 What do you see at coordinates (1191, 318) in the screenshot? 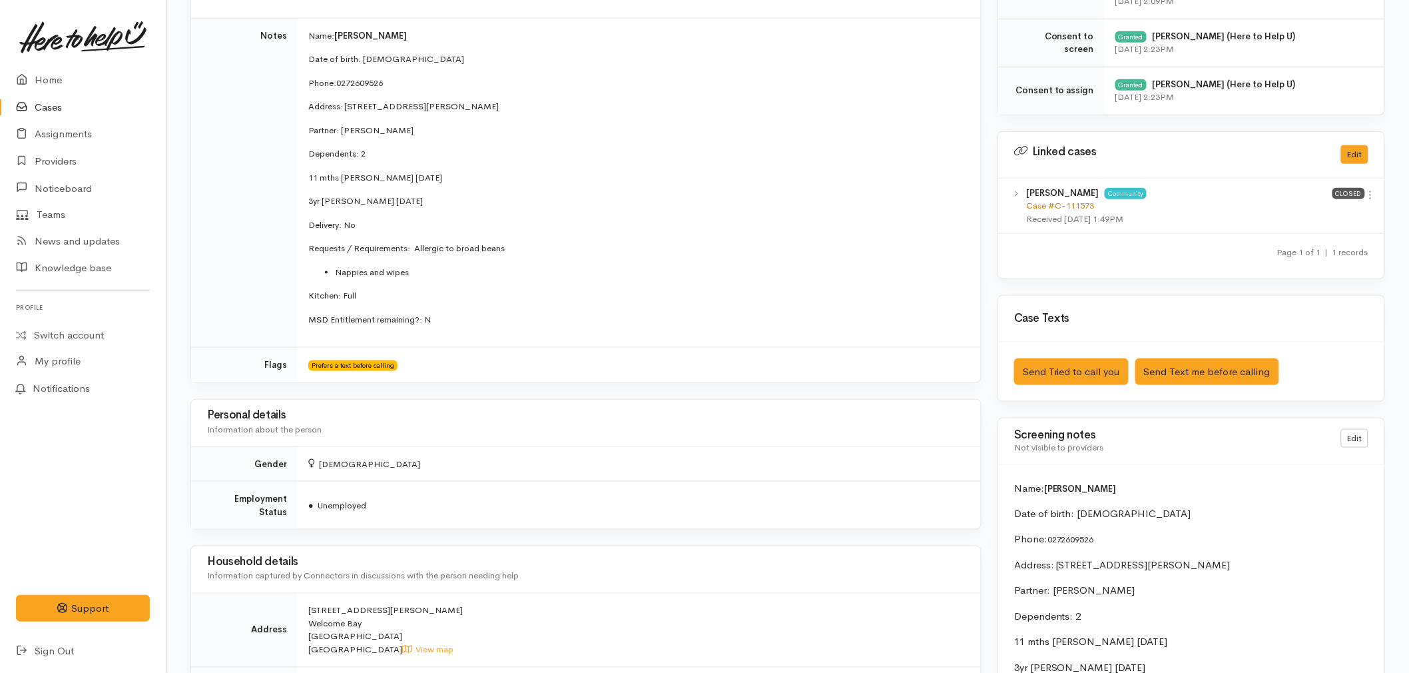
I see `h3: Case Texts` at bounding box center [1191, 318].